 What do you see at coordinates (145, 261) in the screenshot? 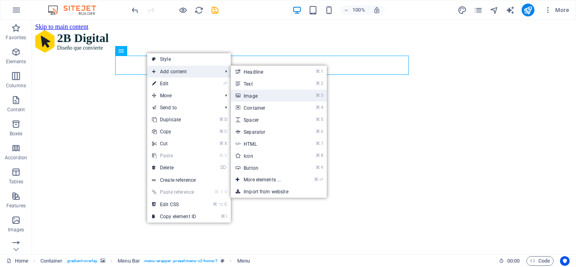
I see `nav: breadcrumb` at bounding box center [145, 261].